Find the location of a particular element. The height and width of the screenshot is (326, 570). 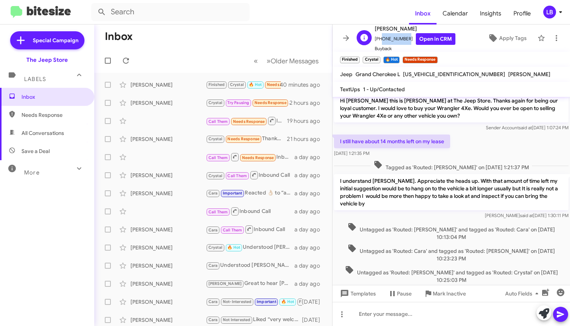

span: Older Messages is located at coordinates (295, 61).